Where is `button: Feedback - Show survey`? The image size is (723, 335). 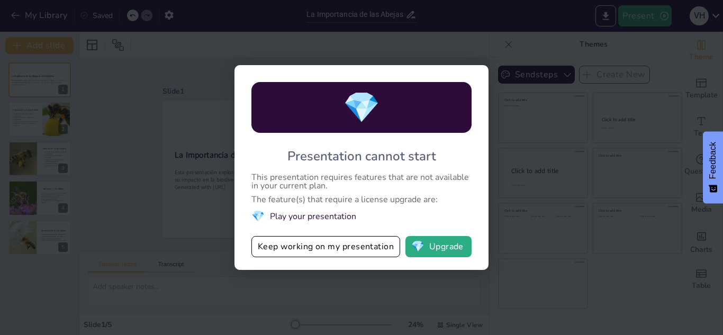 button: Feedback - Show survey is located at coordinates (713, 167).